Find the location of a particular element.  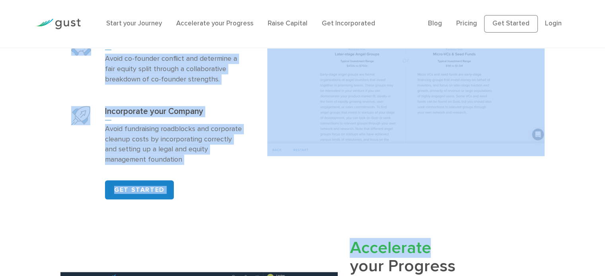

a: GET STARTED is located at coordinates (139, 190).